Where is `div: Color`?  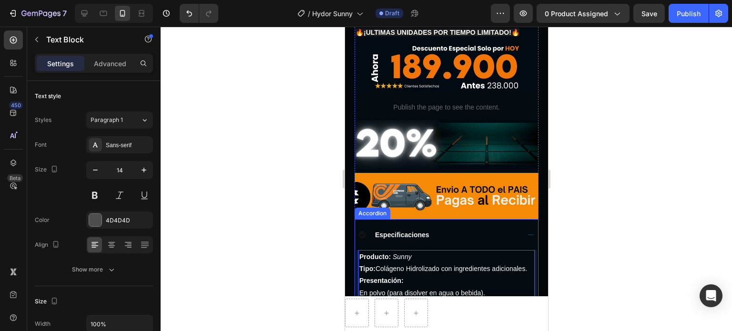 div: Color is located at coordinates (42, 220).